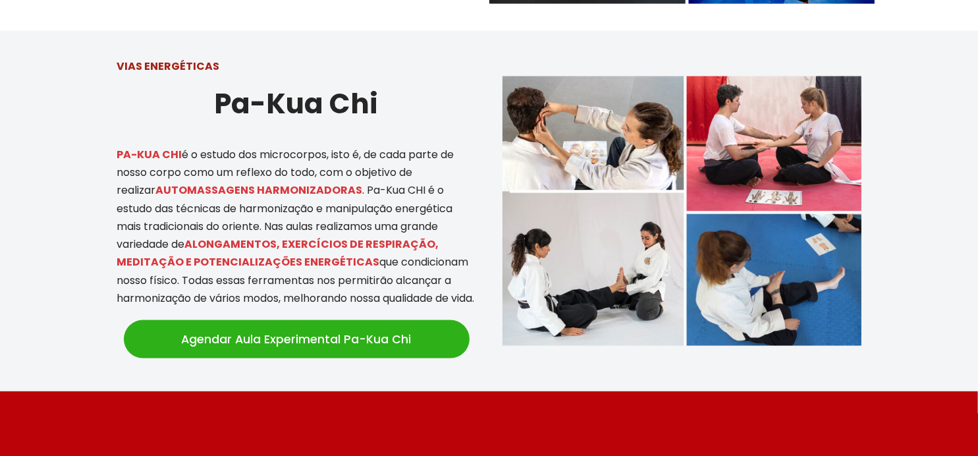  I want to click on strong: Pa-Kua Chi, so click(296, 103).